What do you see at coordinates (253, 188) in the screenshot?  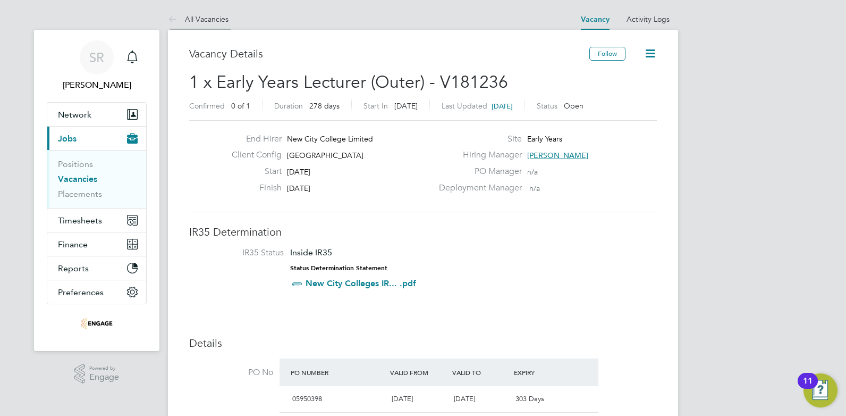 I see `label: Finish` at bounding box center [253, 188].